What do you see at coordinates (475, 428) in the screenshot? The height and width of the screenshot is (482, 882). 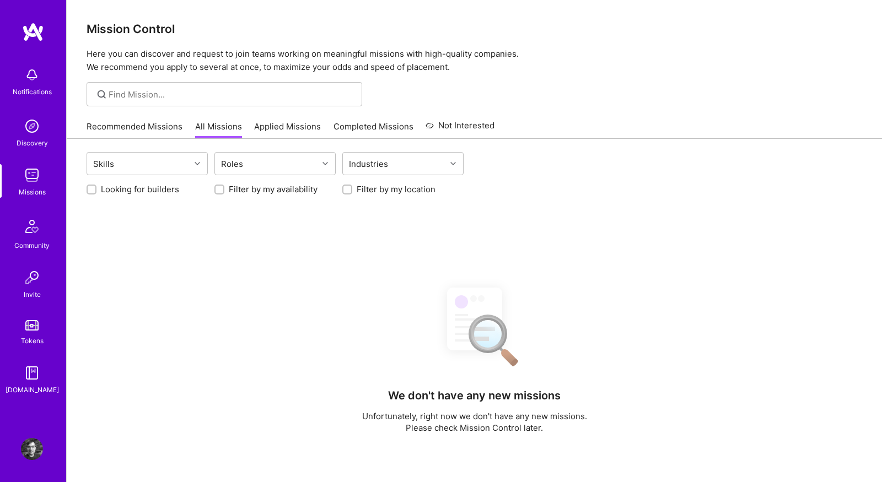 I see `p: Please check Mission Control later.` at bounding box center [475, 428].